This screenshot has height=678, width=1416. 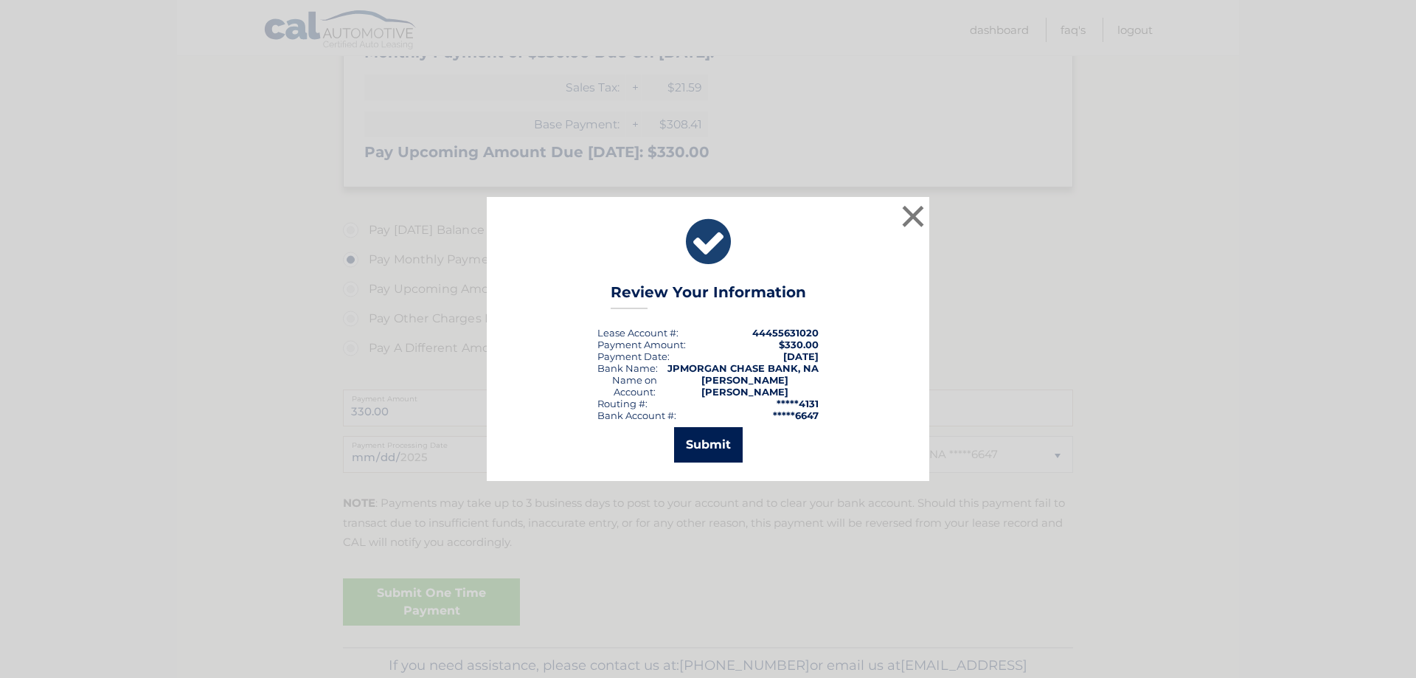 I want to click on div: Routing #:, so click(x=622, y=403).